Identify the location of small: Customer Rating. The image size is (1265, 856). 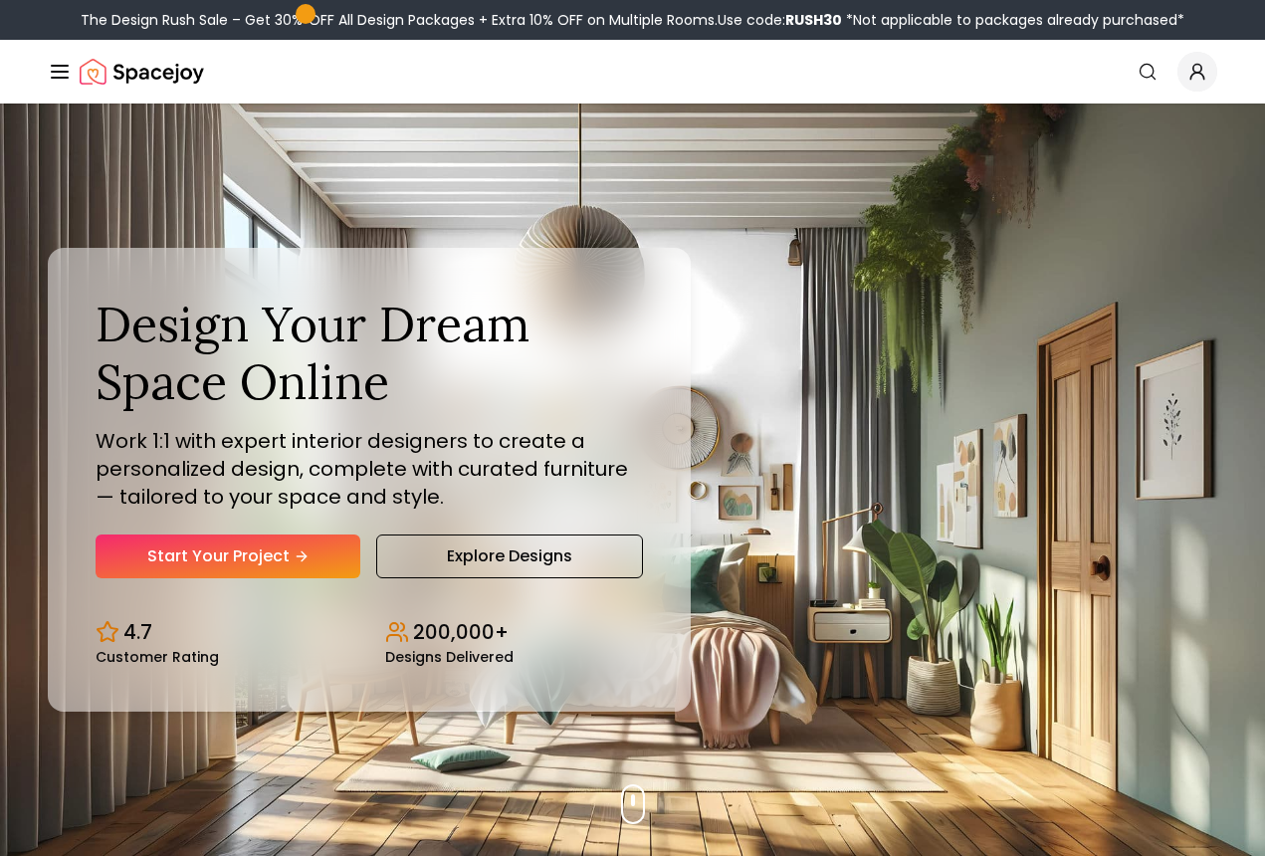
(157, 657).